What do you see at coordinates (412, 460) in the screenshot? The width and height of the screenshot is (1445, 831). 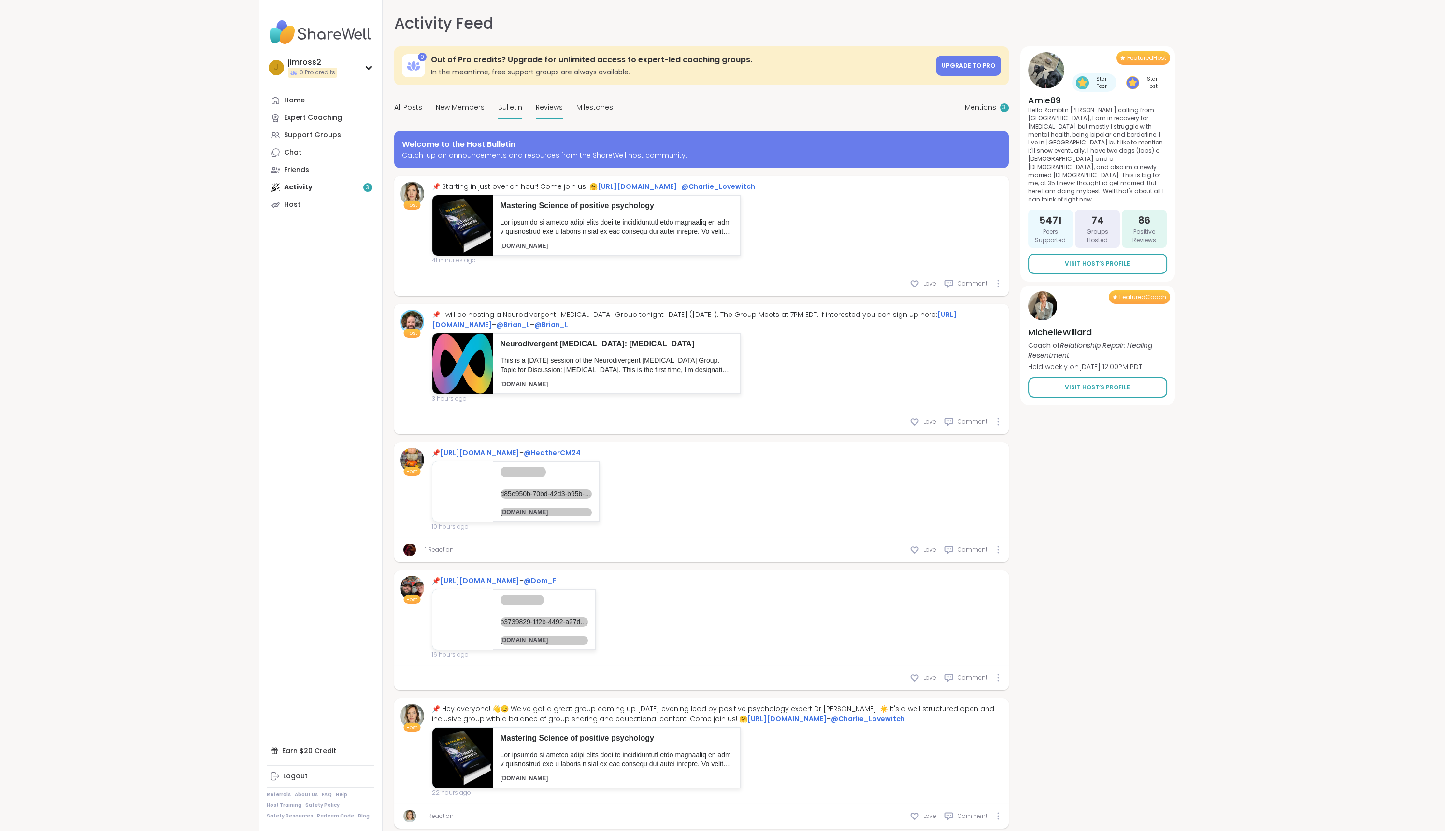 I see `img: HeatherCM24` at bounding box center [412, 460].